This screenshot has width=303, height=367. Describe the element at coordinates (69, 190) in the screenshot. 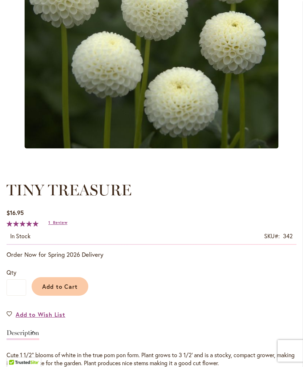

I see `span: TINY TREASURE` at that location.